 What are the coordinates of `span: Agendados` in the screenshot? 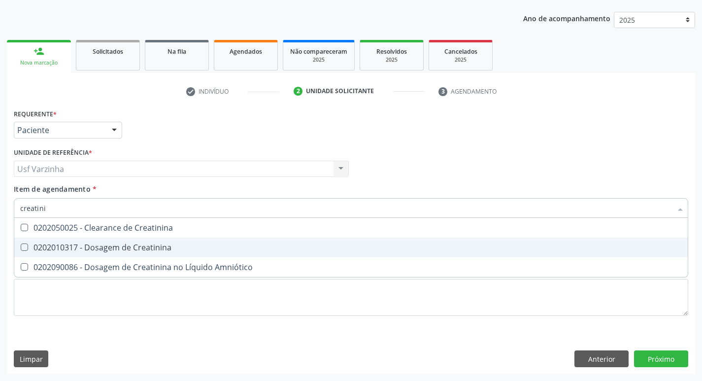 It's located at (246, 51).